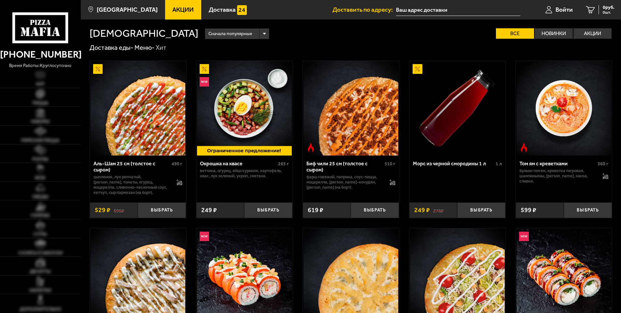 This screenshot has height=313, width=621. What do you see at coordinates (40, 103) in the screenshot?
I see `span: Пицца` at bounding box center [40, 103].